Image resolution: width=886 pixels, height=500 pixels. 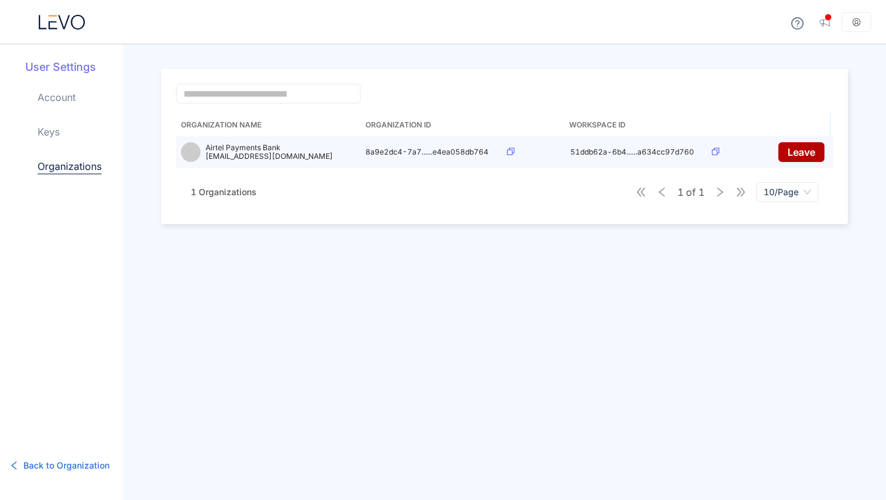 What do you see at coordinates (787, 192) in the screenshot?
I see `span: 10/Page` at bounding box center [787, 192].